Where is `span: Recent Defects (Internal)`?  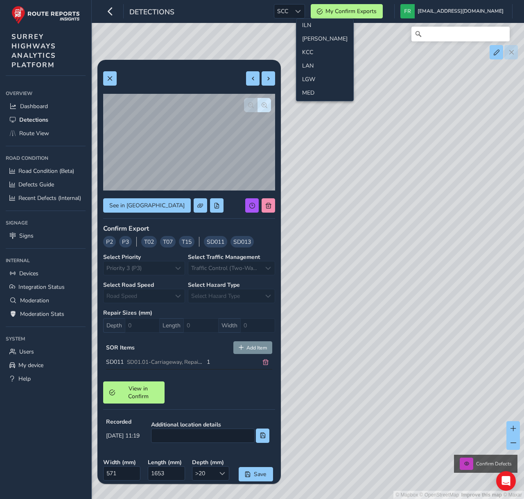 span: Recent Defects (Internal) is located at coordinates (50, 198).